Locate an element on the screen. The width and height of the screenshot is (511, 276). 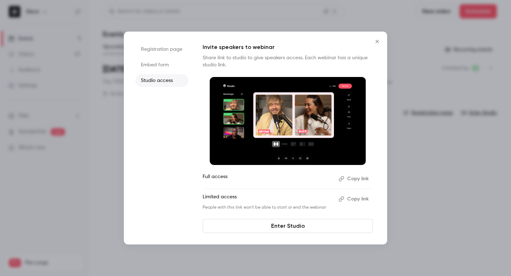
p: Share link to studio to give speakers access. Each webinar has a unique studio link. is located at coordinates (288, 61).